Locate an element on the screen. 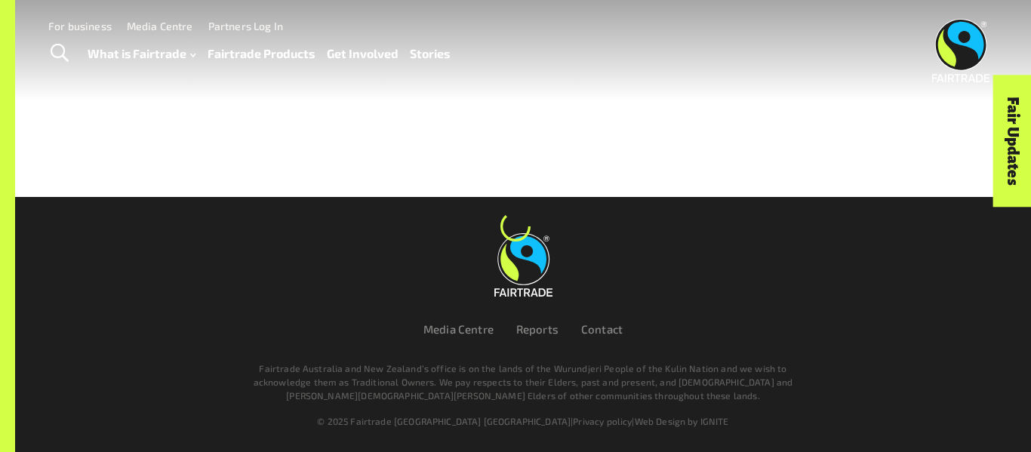  a: Contact is located at coordinates (601, 329).